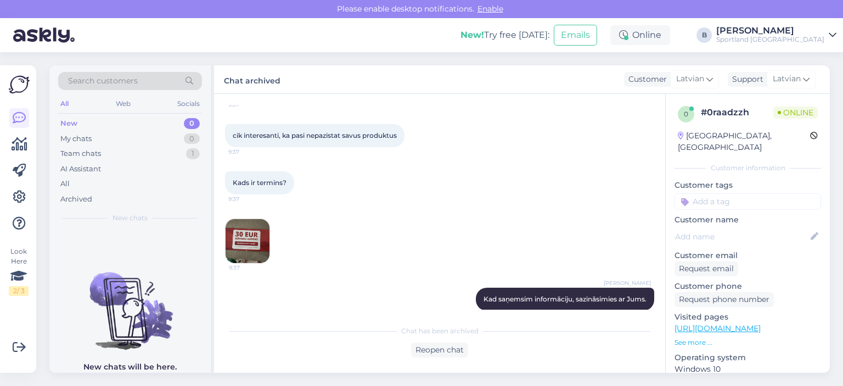 Image resolution: width=843 pixels, height=386 pixels. I want to click on img: Askly Logo, so click(19, 85).